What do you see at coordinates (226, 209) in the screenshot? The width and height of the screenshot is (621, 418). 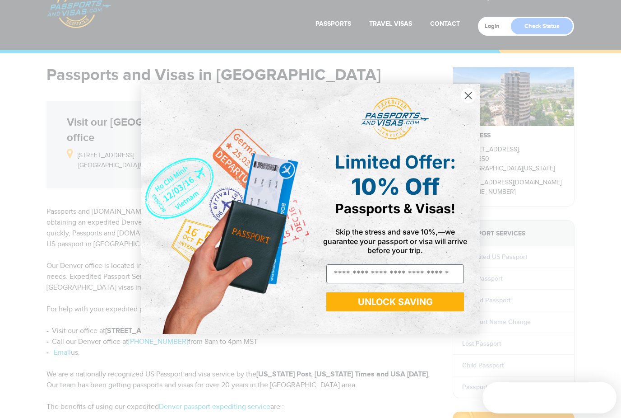 I see `img: de9cda0d-0715-46ca-9a25-073762a91ba7.png` at bounding box center [226, 209].